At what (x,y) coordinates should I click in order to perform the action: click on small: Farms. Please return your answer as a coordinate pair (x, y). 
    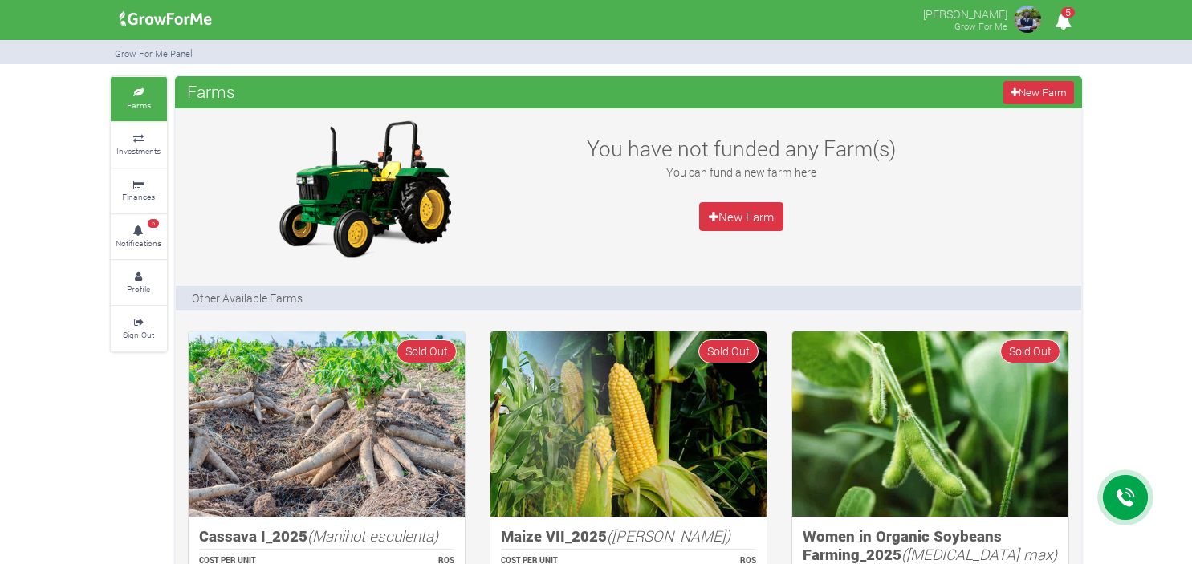
    Looking at the image, I should click on (139, 105).